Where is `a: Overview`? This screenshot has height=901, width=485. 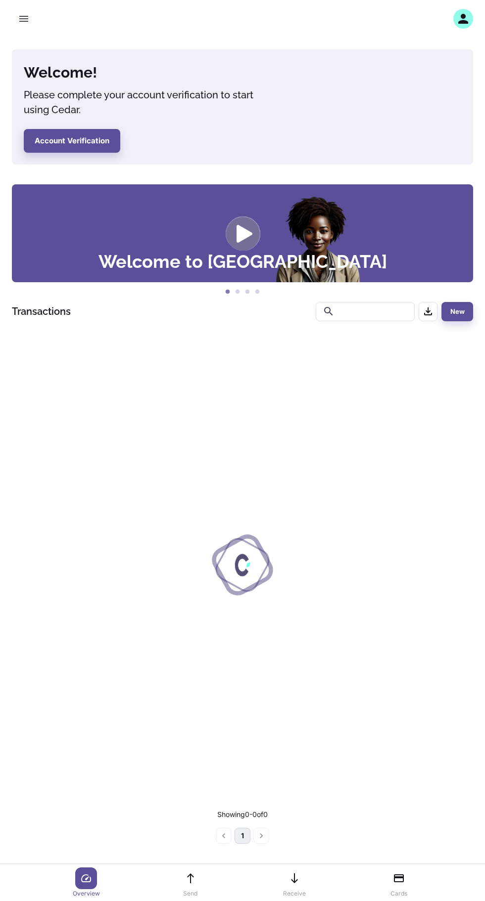 a: Overview is located at coordinates (86, 883).